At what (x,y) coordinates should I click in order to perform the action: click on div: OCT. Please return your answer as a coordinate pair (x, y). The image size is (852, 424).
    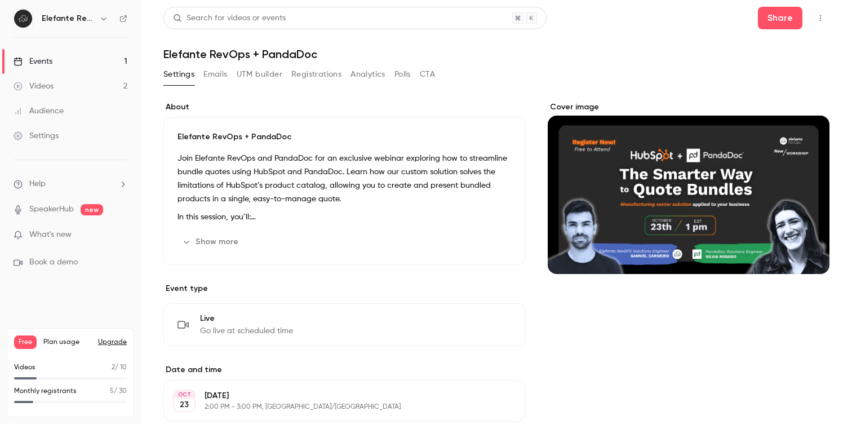
    Looking at the image, I should click on (184, 394).